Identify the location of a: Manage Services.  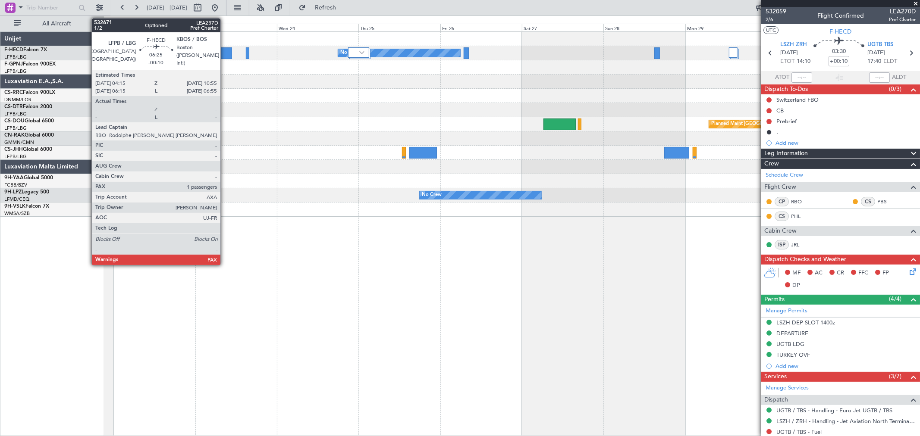
(787, 389).